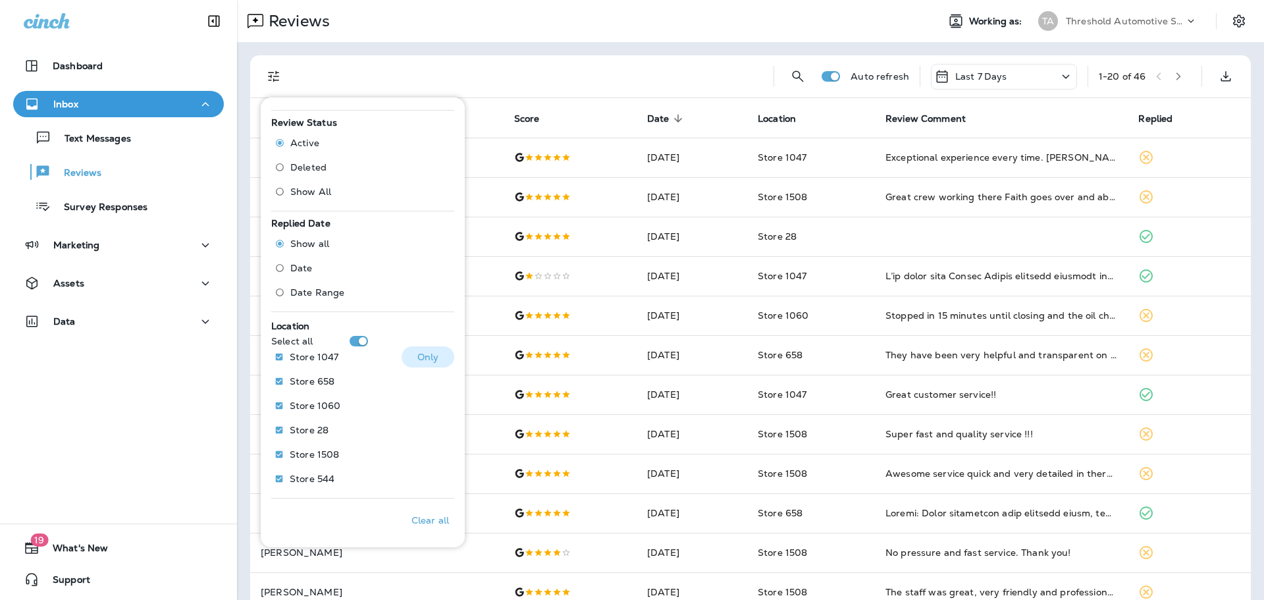 Image resolution: width=1264 pixels, height=600 pixels. I want to click on p: Data, so click(65, 321).